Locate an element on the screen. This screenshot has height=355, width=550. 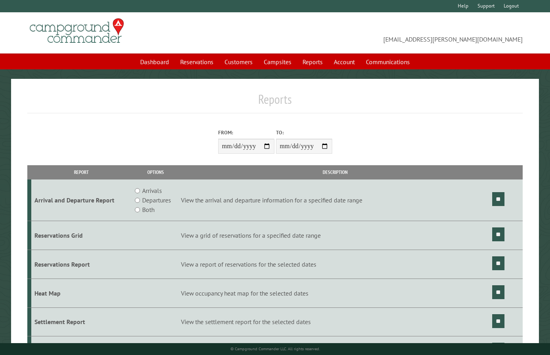
td: View the arrival and departure information for a specified date range is located at coordinates (335, 200).